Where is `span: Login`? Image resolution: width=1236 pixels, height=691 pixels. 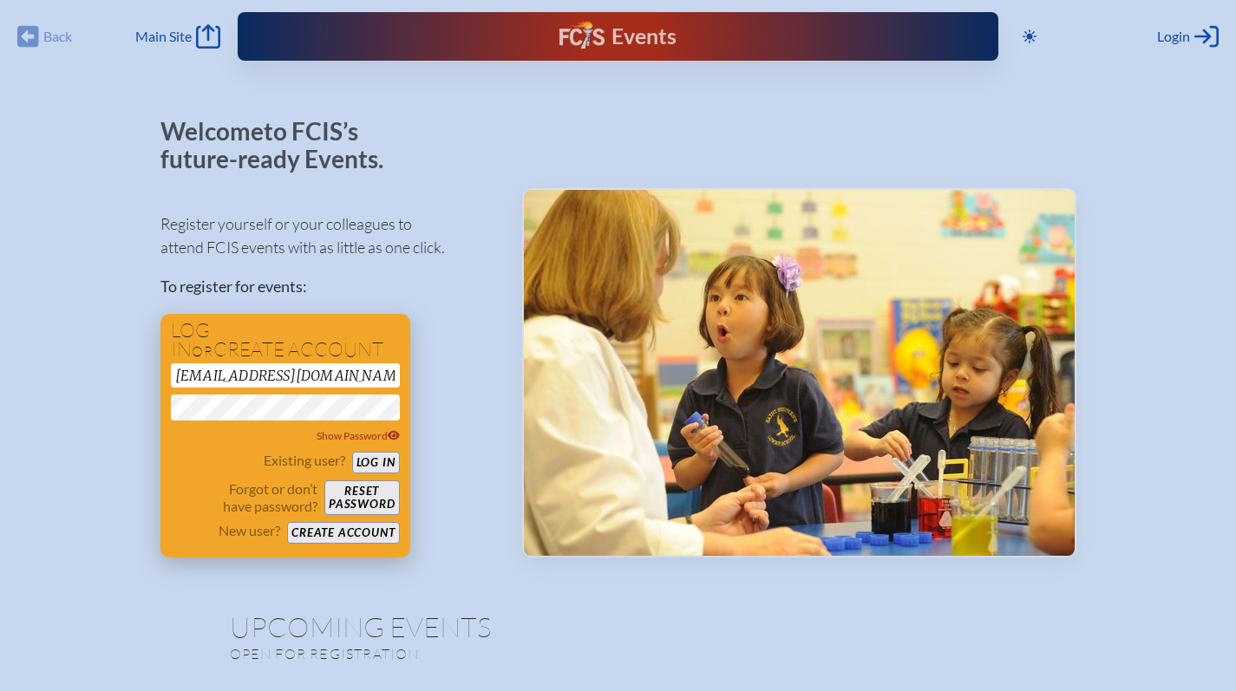
span: Login is located at coordinates (1174, 36).